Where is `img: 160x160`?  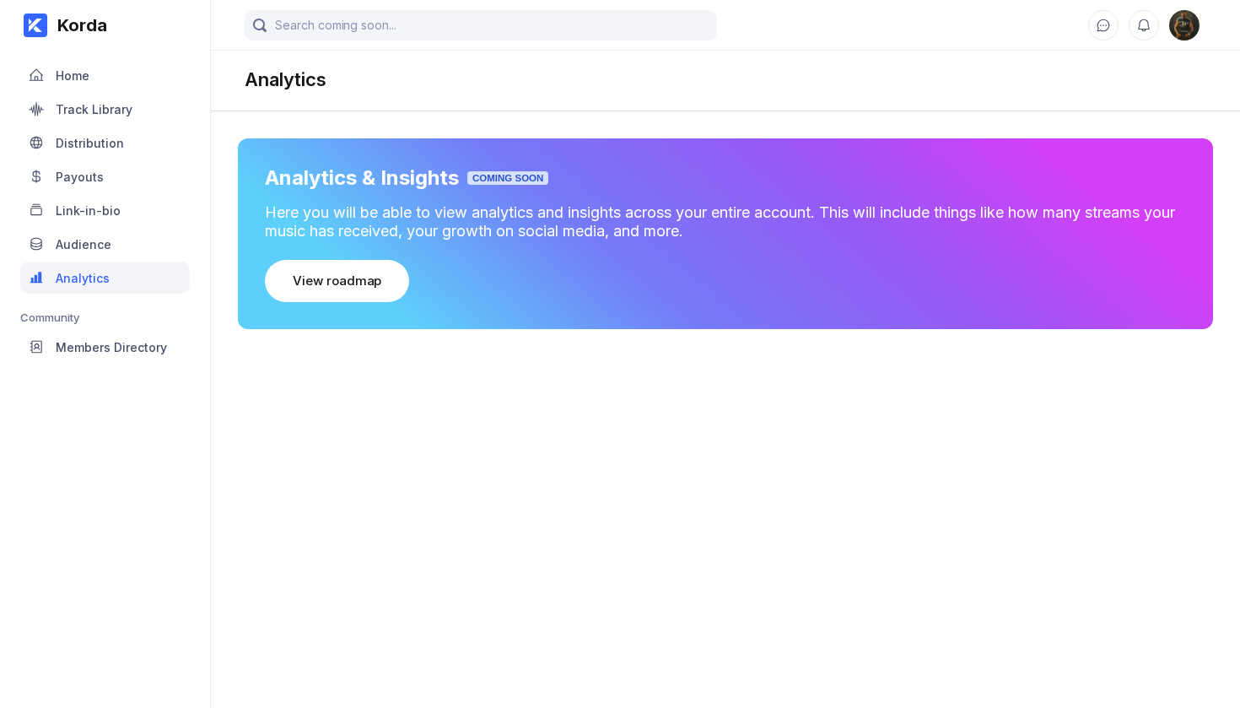
img: 160x160 is located at coordinates (1184, 25).